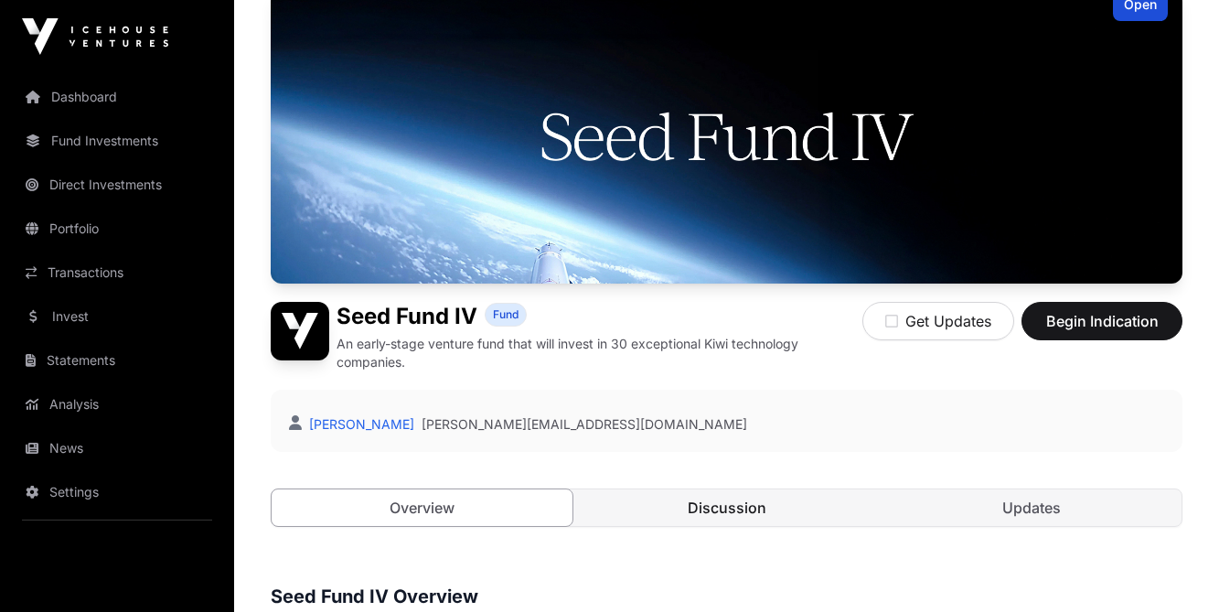  Describe the element at coordinates (1102, 329) in the screenshot. I see `a: Begin Indication` at that location.